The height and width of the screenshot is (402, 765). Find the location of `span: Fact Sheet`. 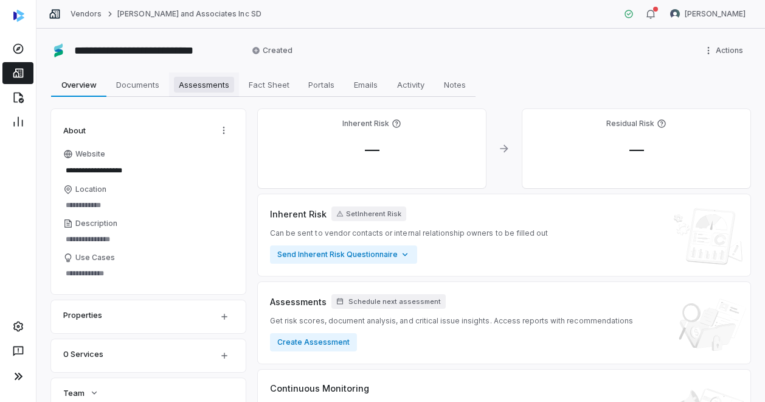

span: Fact Sheet is located at coordinates (269, 85).